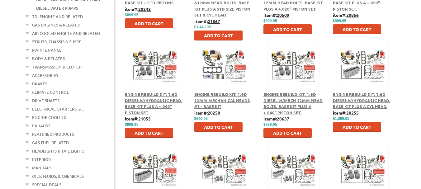 Image resolution: width=421 pixels, height=189 pixels. I want to click on u: 21367, so click(214, 21).